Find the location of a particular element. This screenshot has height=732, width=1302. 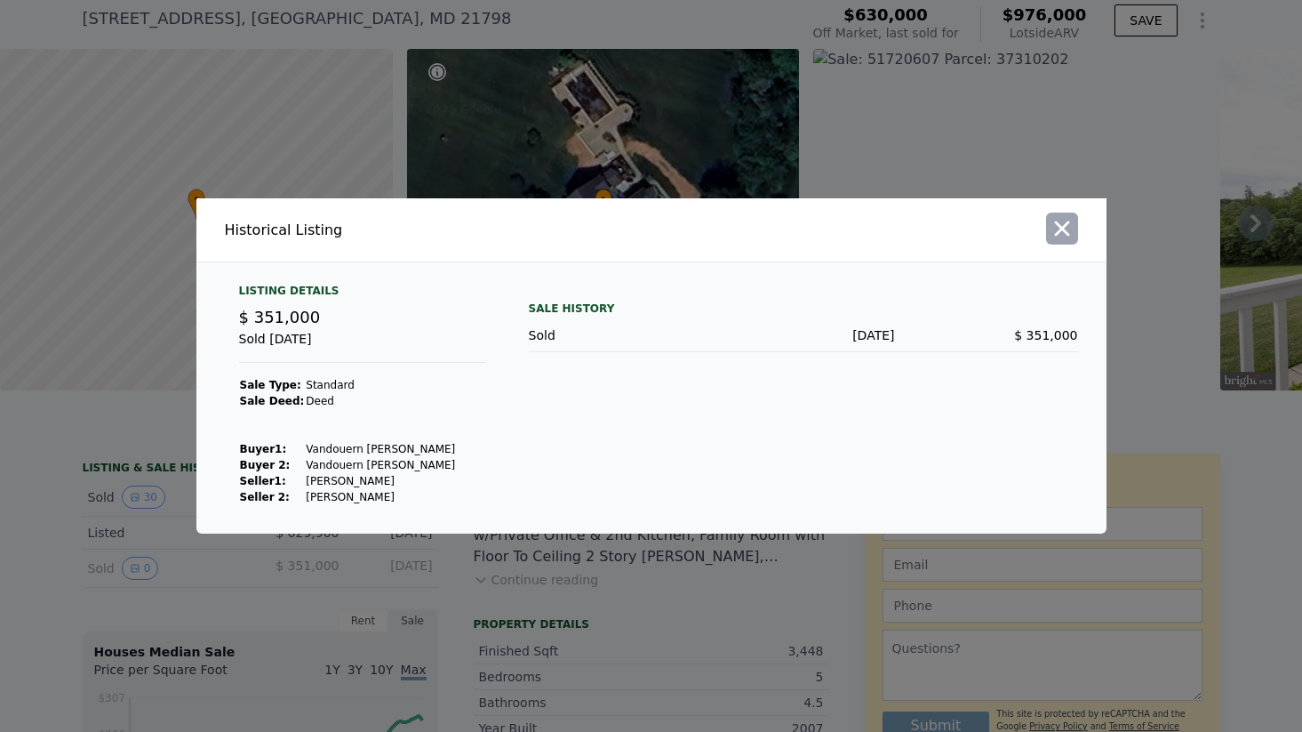

strong: Buyer 2: is located at coordinates (265, 465).